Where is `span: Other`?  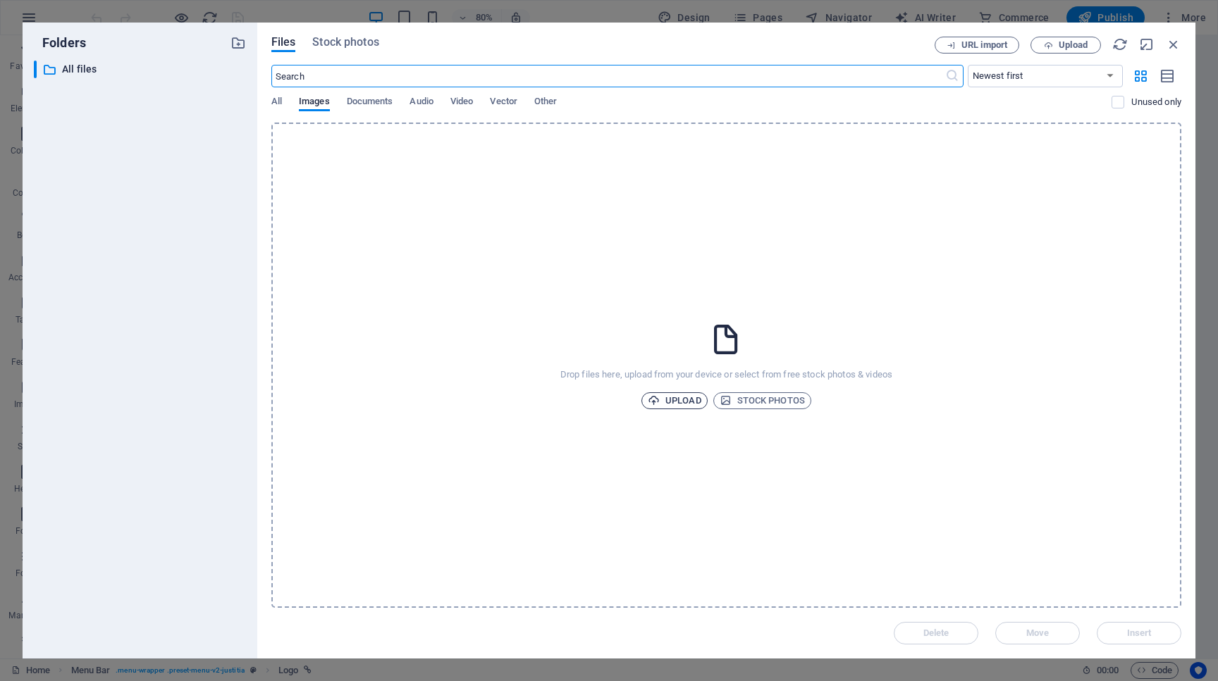 span: Other is located at coordinates (545, 103).